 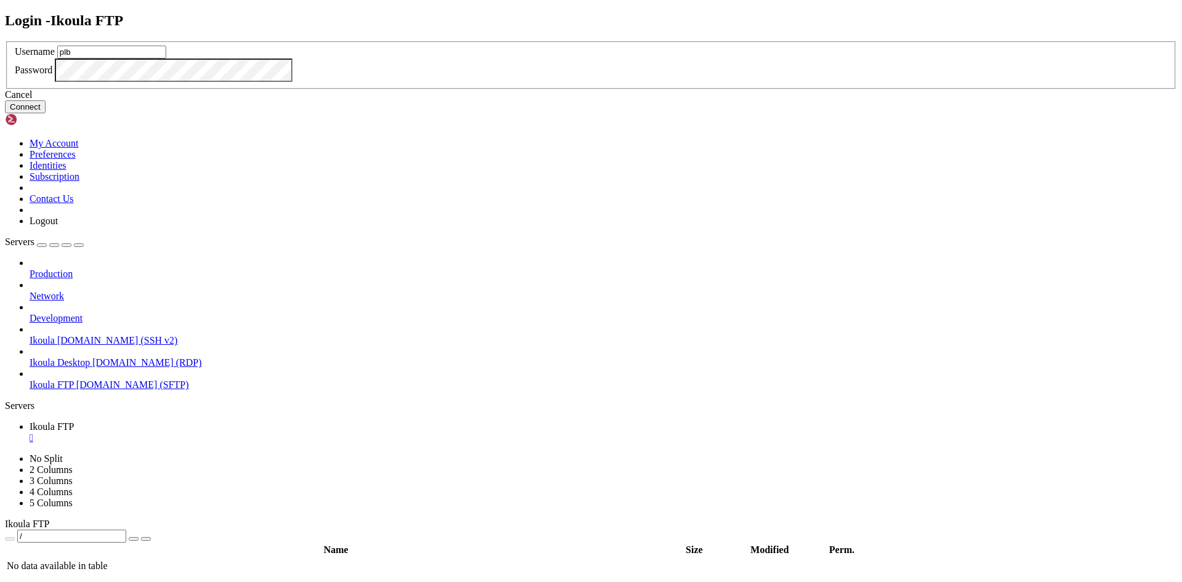 What do you see at coordinates (48, 165) in the screenshot?
I see `a: Identities` at bounding box center [48, 165].